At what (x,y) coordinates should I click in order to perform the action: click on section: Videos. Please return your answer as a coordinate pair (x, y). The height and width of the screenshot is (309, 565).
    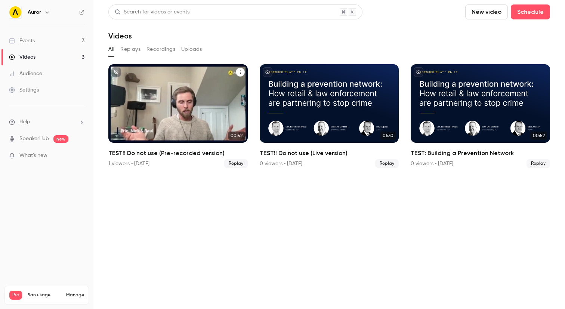
    Looking at the image, I should click on (329, 154).